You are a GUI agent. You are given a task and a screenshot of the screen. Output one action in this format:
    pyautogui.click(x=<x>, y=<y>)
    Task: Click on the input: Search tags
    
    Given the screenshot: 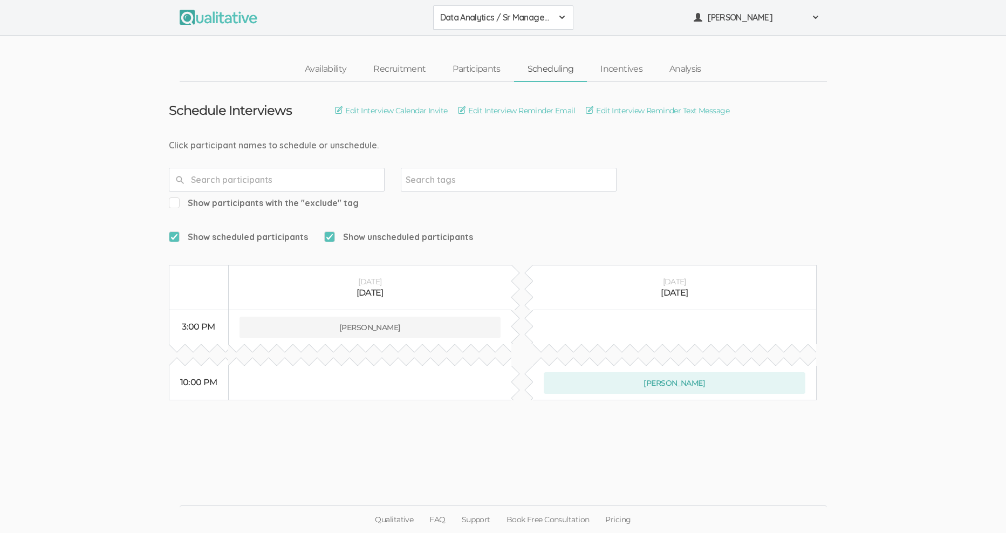 What is the action you would take?
    pyautogui.click(x=439, y=180)
    